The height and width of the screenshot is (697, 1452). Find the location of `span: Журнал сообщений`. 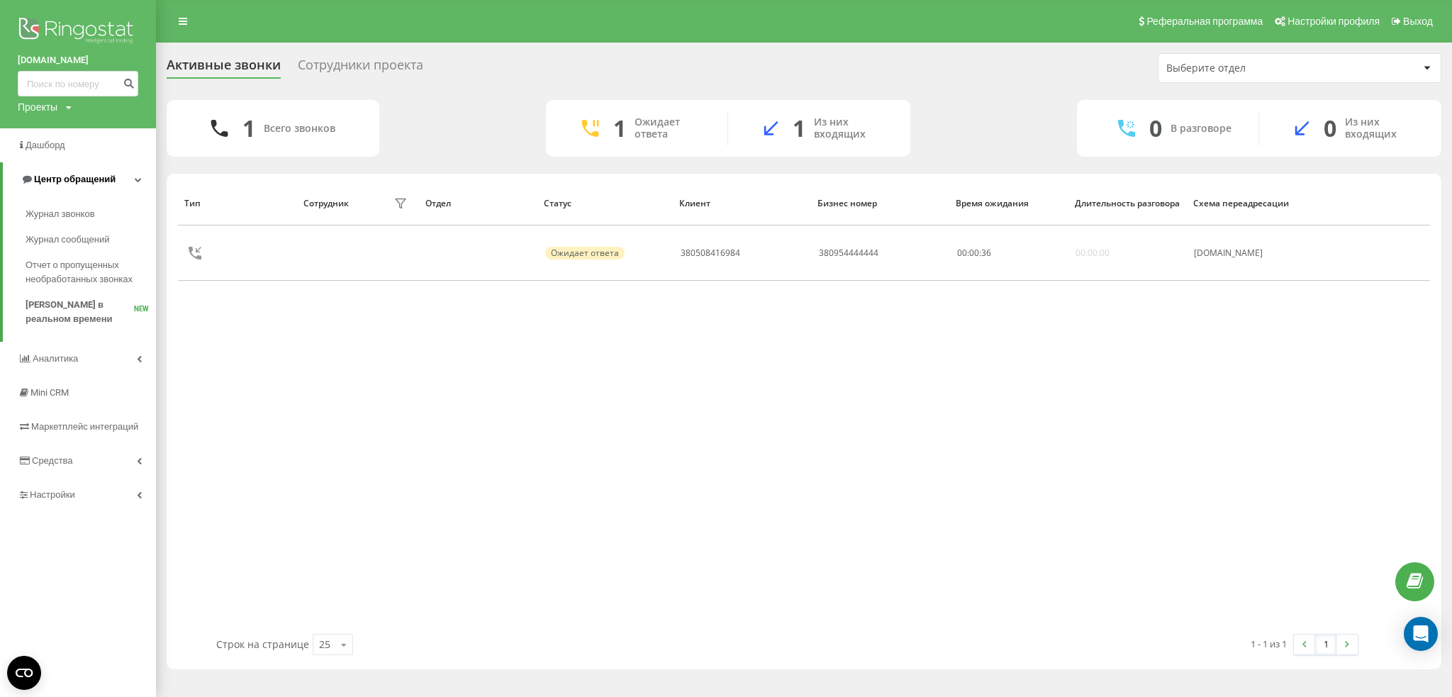

span: Журнал сообщений is located at coordinates (67, 240).